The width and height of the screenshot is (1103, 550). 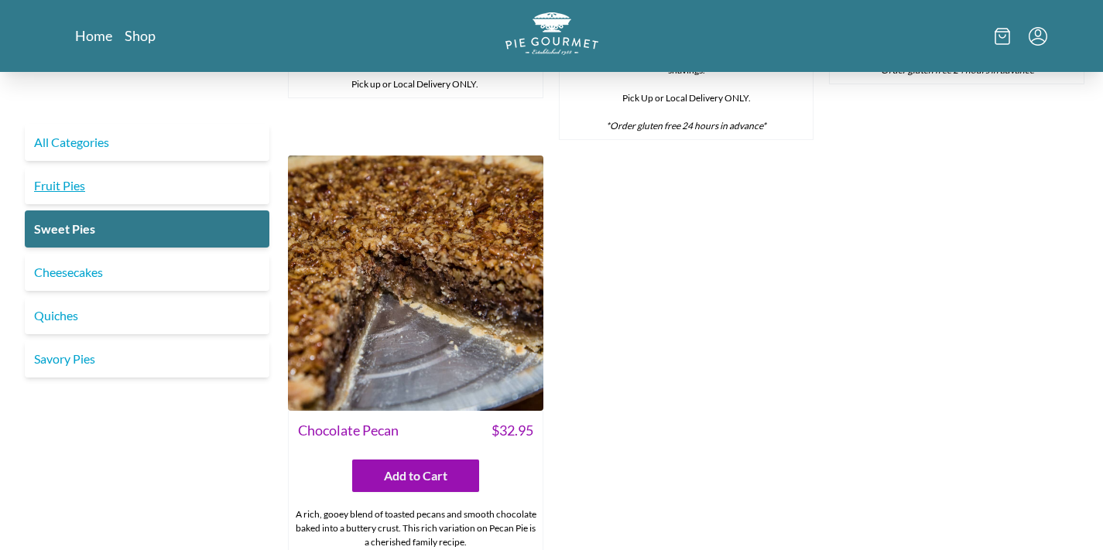 What do you see at coordinates (552, 36) in the screenshot?
I see `a: Logo` at bounding box center [552, 36].